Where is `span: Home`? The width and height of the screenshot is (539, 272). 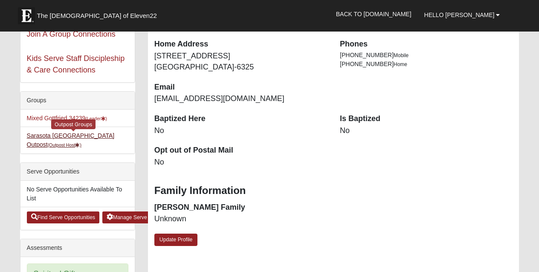
span: Home is located at coordinates (401, 64).